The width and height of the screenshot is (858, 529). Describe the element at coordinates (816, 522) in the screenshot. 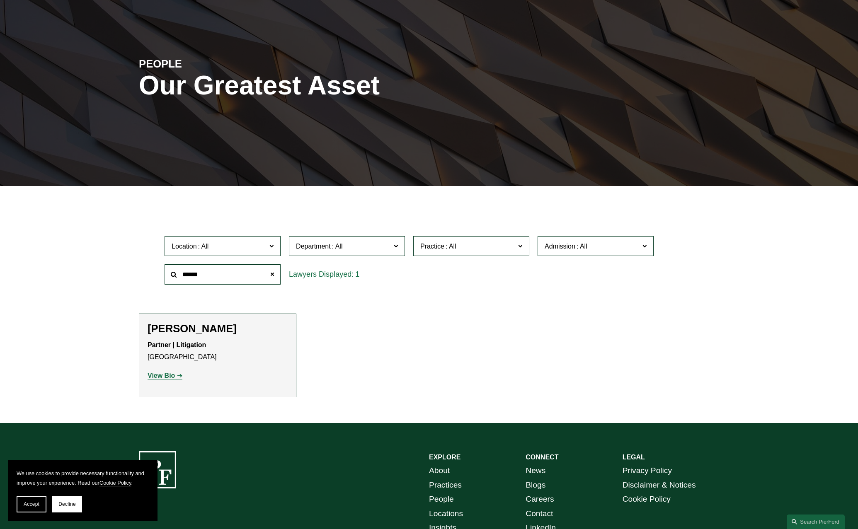

I see `a: Search this site` at that location.